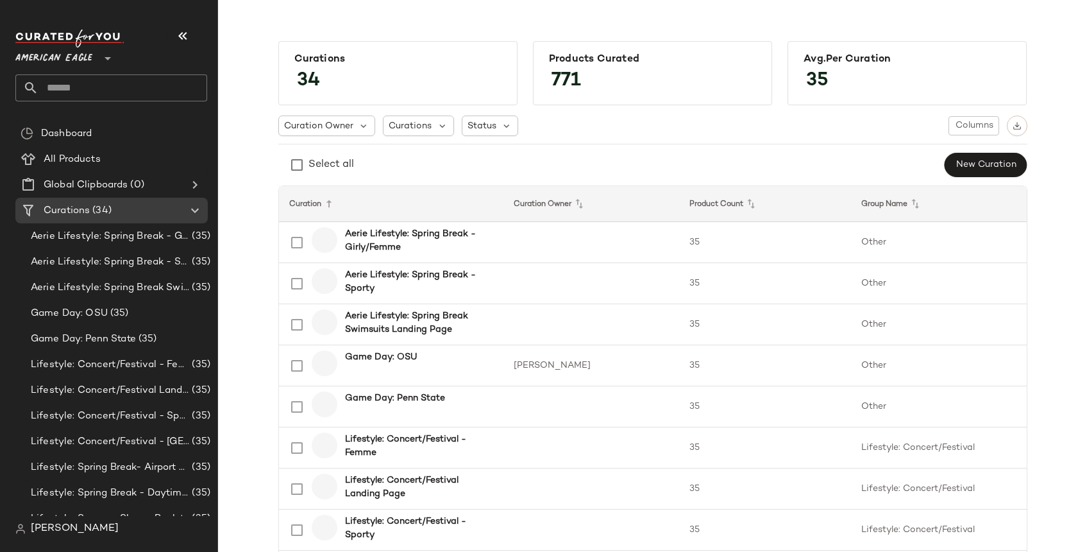 The image size is (1087, 552). I want to click on b: Game Day: Penn State, so click(395, 398).